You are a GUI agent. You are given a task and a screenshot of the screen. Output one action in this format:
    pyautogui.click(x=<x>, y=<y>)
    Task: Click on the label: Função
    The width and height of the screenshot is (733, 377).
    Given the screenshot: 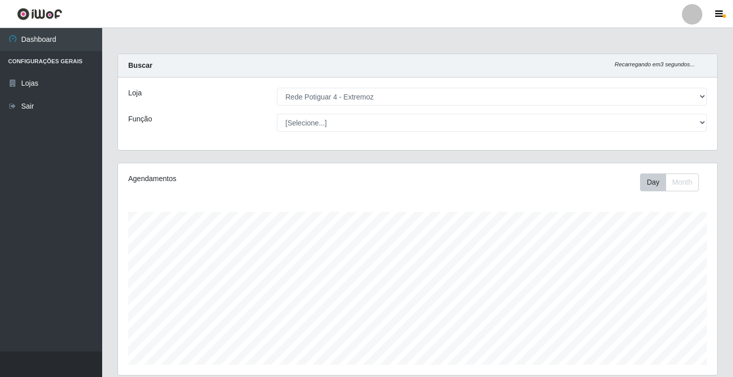 What is the action you would take?
    pyautogui.click(x=140, y=119)
    